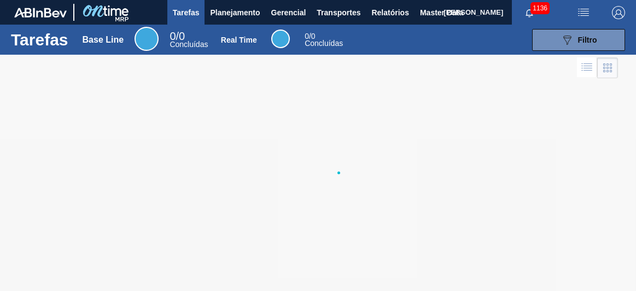  I want to click on button: Notificações, so click(529, 13).